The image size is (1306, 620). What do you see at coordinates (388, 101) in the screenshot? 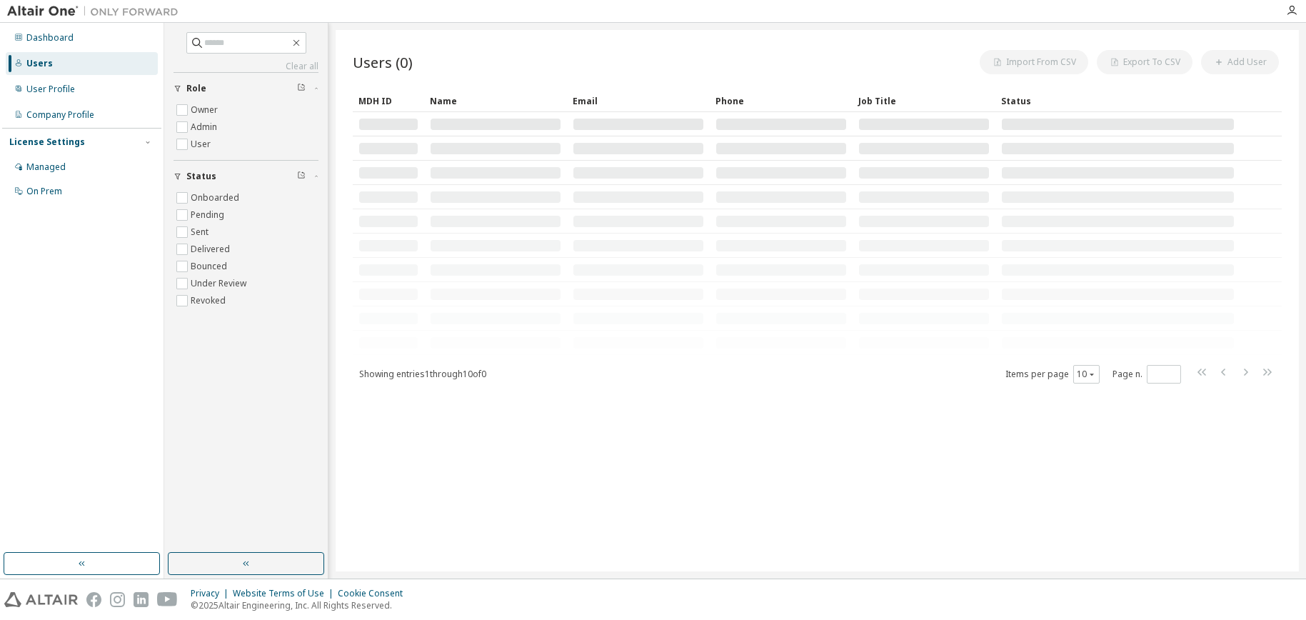
I see `div: MDH ID` at bounding box center [388, 101].